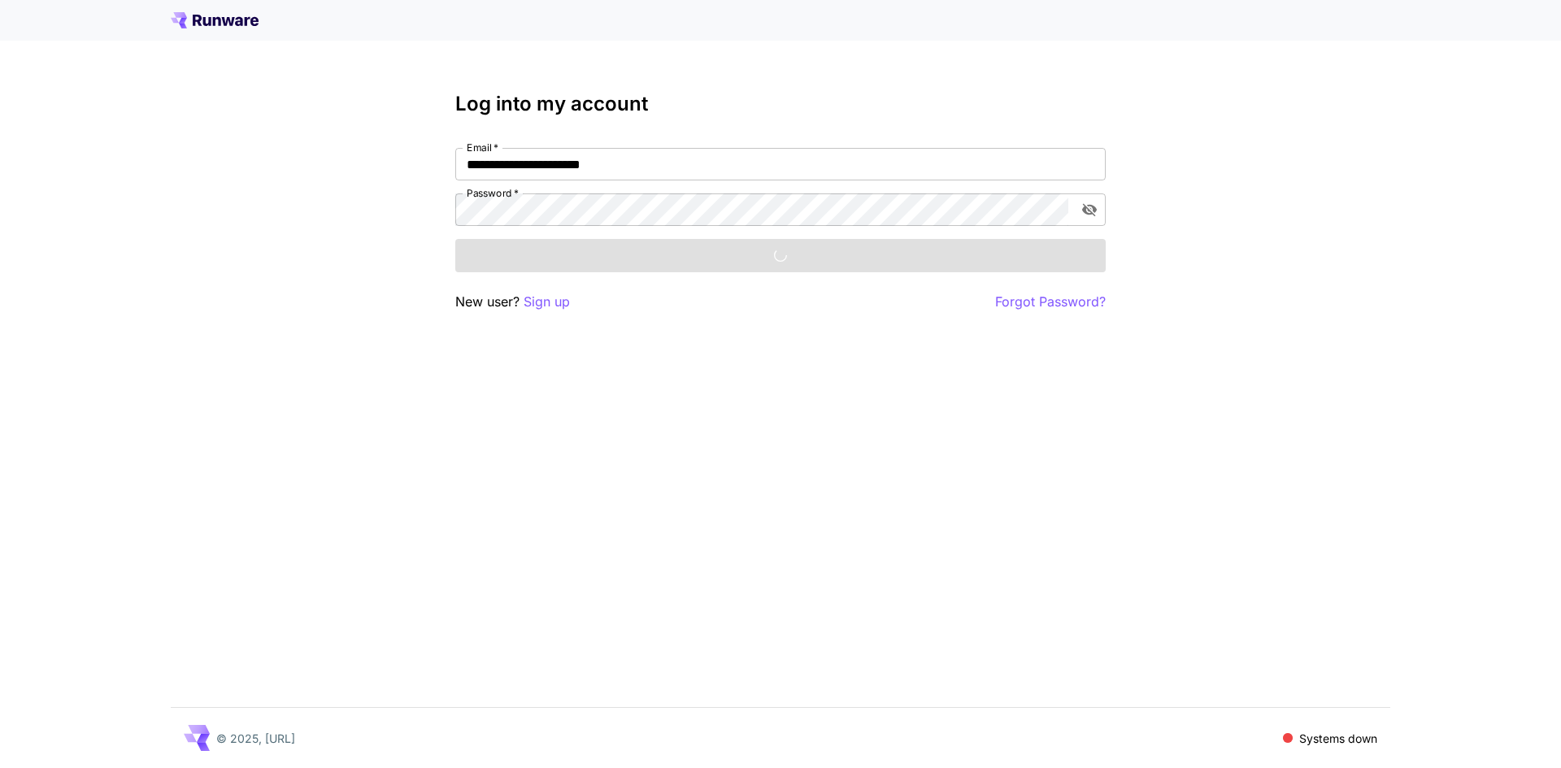 This screenshot has width=1561, height=768. Describe the element at coordinates (546, 302) in the screenshot. I see `p: Sign up` at that location.